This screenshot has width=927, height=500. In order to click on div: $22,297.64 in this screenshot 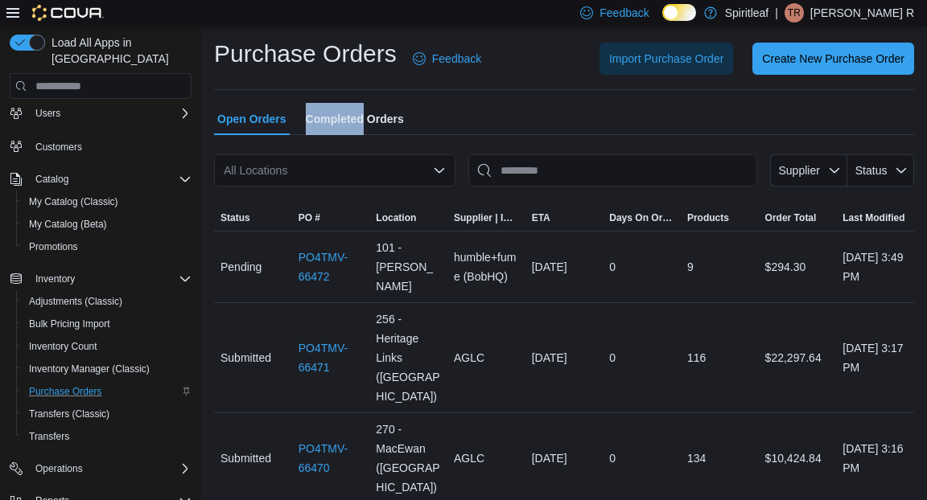, I will do `click(797, 358)`.